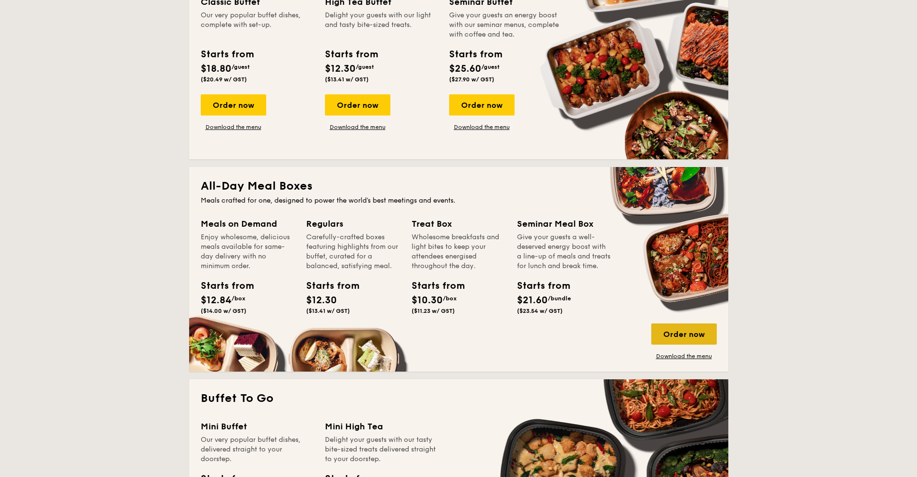  Describe the element at coordinates (257, 426) in the screenshot. I see `div: Mini Buffet` at that location.